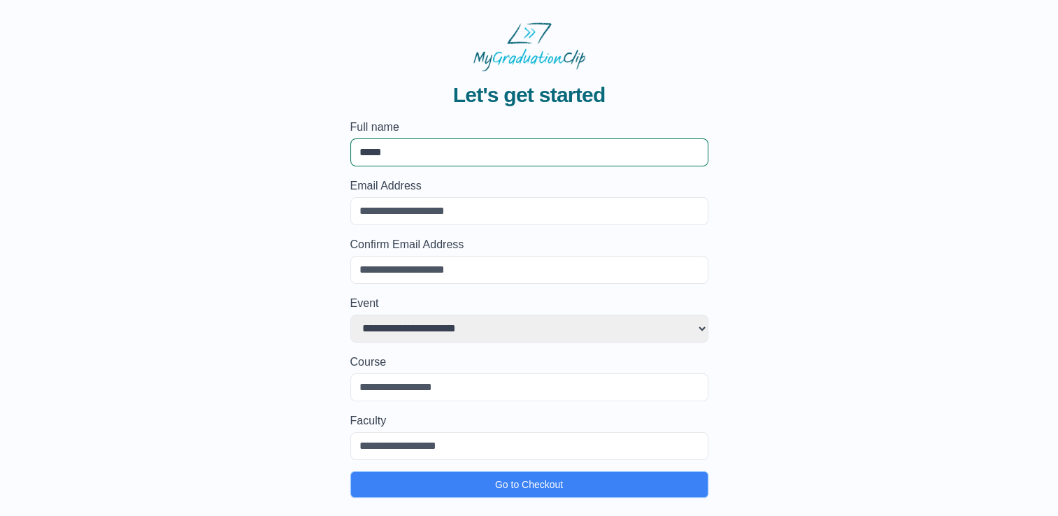  What do you see at coordinates (529, 303) in the screenshot?
I see `label: Event` at bounding box center [529, 303].